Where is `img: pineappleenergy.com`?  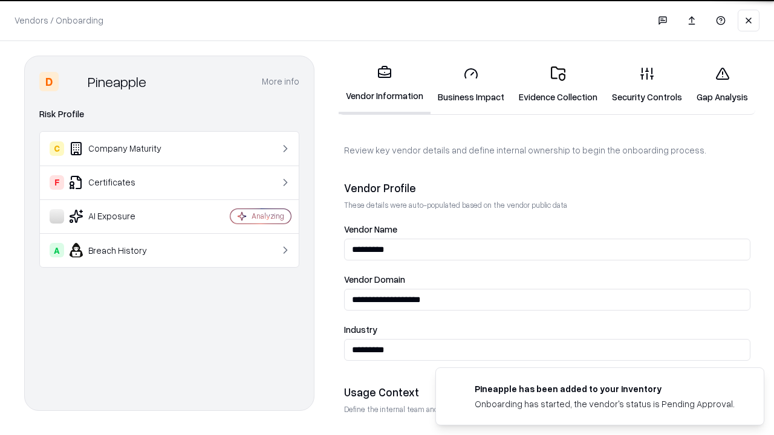
img: pineappleenergy.com is located at coordinates (458, 390).